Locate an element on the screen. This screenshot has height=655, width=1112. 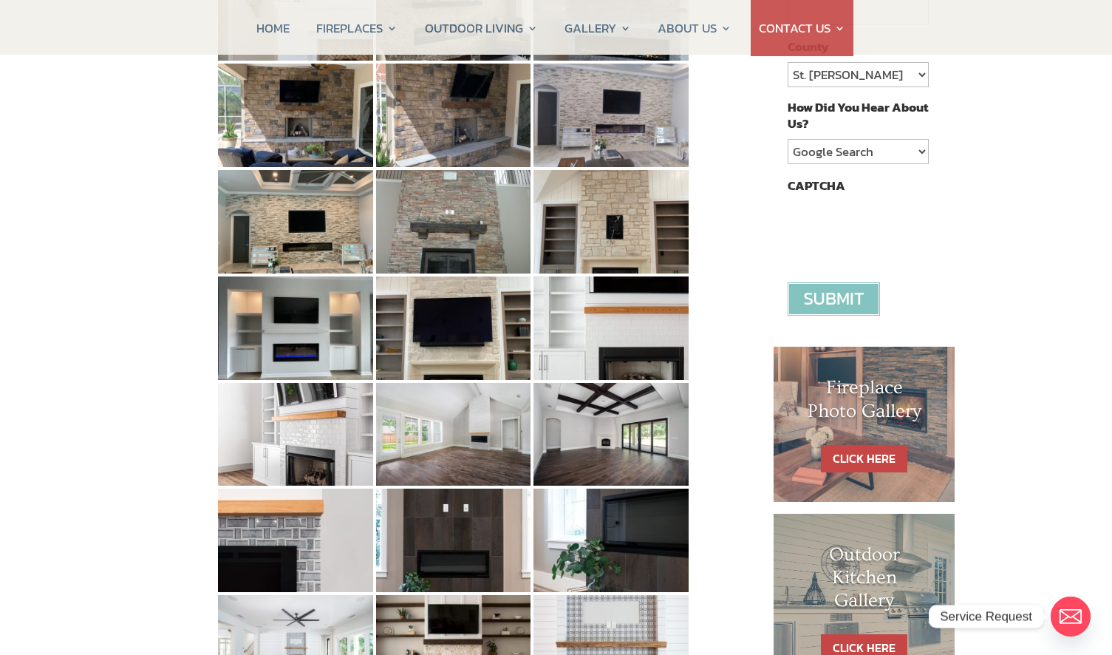
h1: Outdoor Kitchen Gallery is located at coordinates (865, 582).